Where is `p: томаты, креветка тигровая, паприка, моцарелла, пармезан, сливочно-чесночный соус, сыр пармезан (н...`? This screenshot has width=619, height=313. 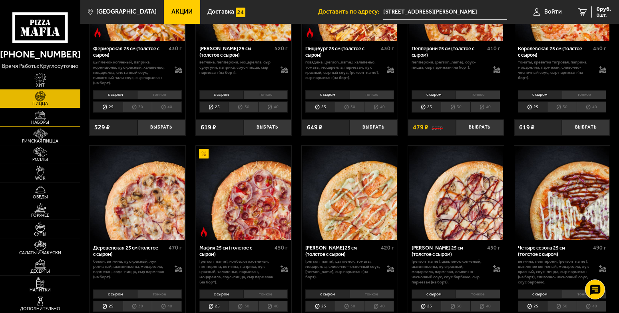
p: томаты, креветка тигровая, паприка, моцарелла, пармезан, сливочно-чесночный соус, сыр пармезан (н... is located at coordinates (556, 70).